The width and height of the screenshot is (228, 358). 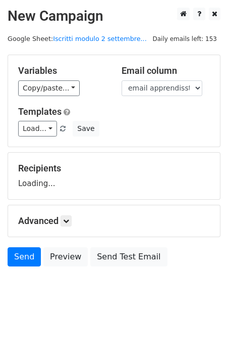 I want to click on a: Templates, so click(x=40, y=111).